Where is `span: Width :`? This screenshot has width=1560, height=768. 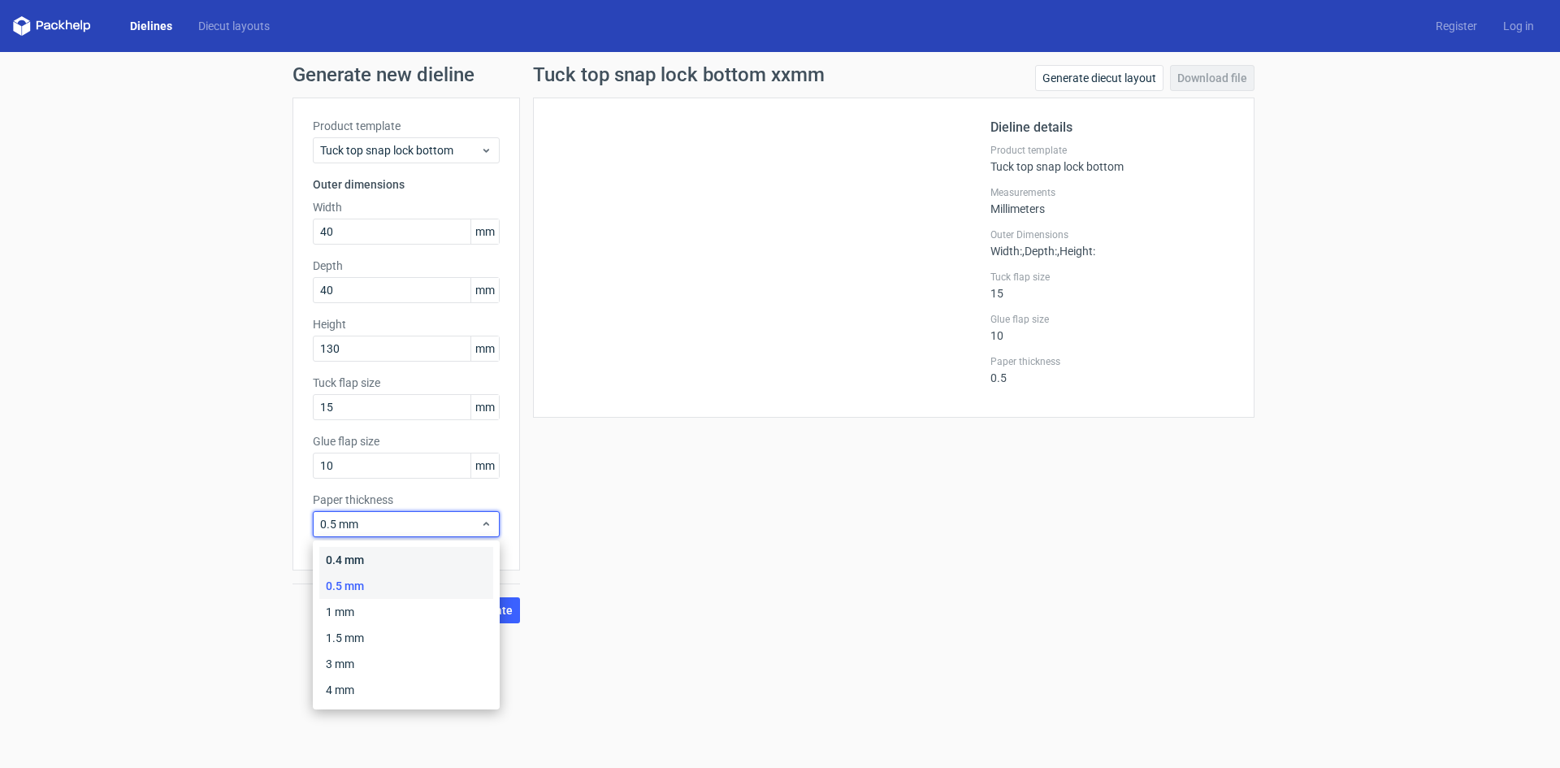 span: Width : is located at coordinates (1006, 251).